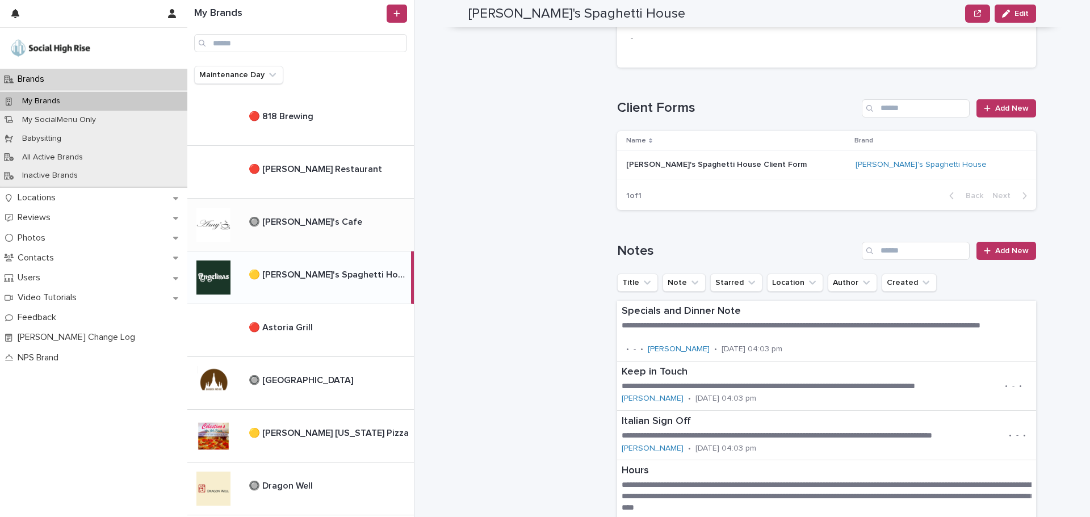  Describe the element at coordinates (852, 283) in the screenshot. I see `button: Author` at that location.